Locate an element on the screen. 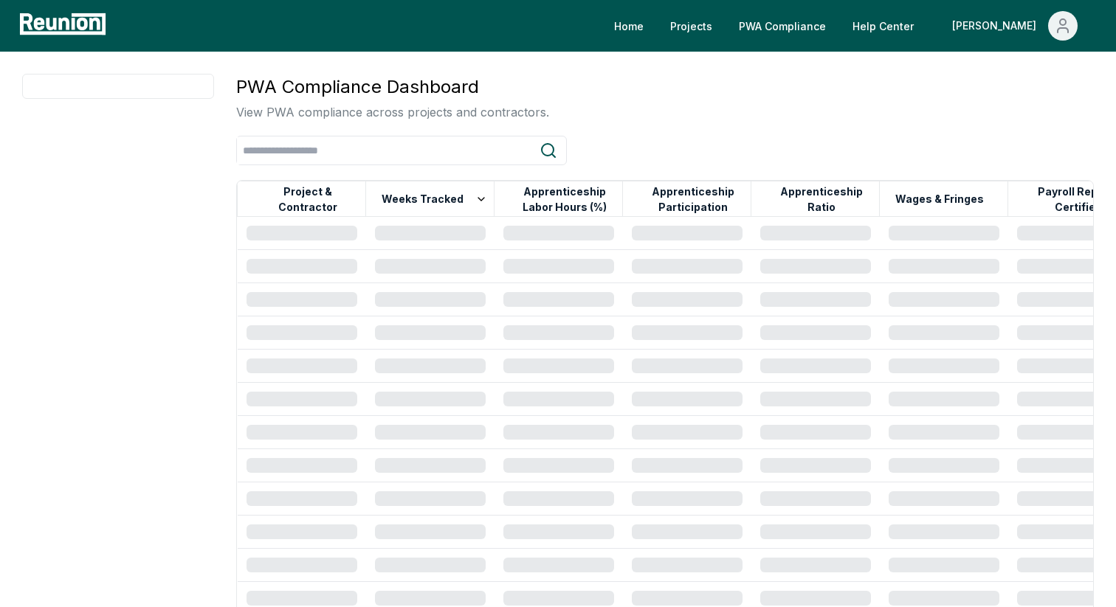 This screenshot has height=607, width=1116. nav: Main is located at coordinates (852, 26).